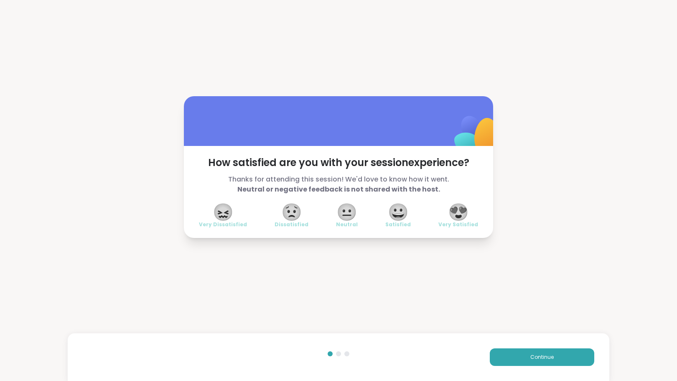  Describe the element at coordinates (339, 184) in the screenshot. I see `span: Thanks for attending this session! We'd love to know how it went.` at that location.